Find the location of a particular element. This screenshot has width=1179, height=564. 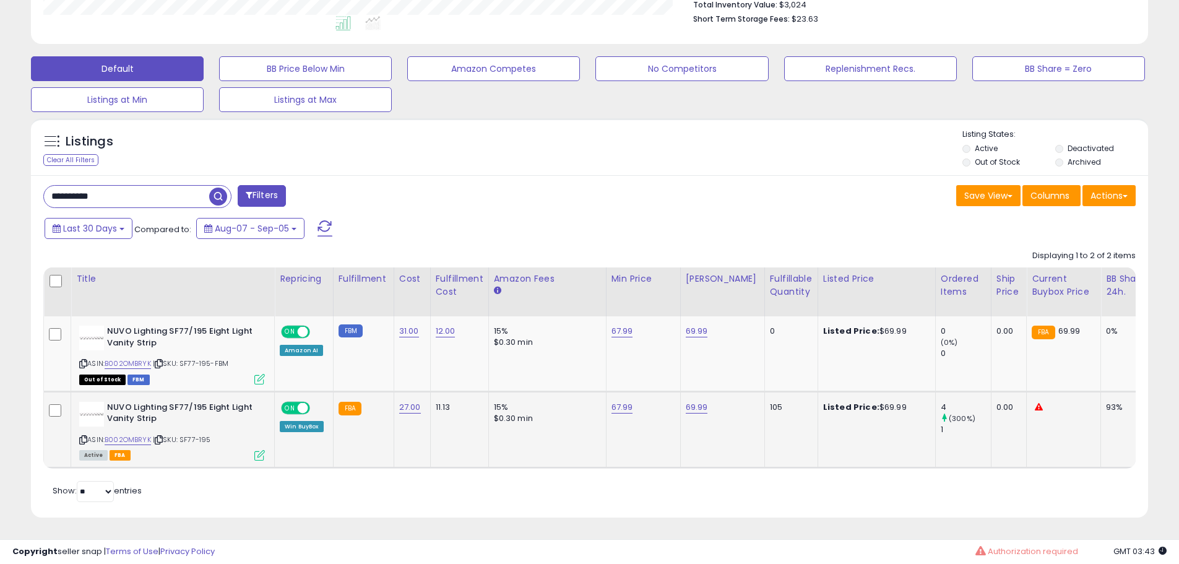

div: Amazon Fees is located at coordinates (547, 278).